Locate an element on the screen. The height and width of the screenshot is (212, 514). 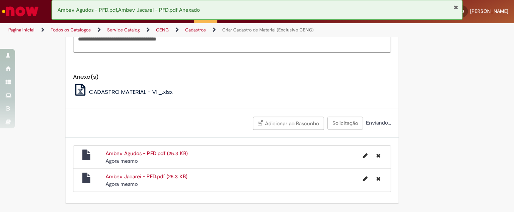
span: Enviando... is located at coordinates (378, 123).